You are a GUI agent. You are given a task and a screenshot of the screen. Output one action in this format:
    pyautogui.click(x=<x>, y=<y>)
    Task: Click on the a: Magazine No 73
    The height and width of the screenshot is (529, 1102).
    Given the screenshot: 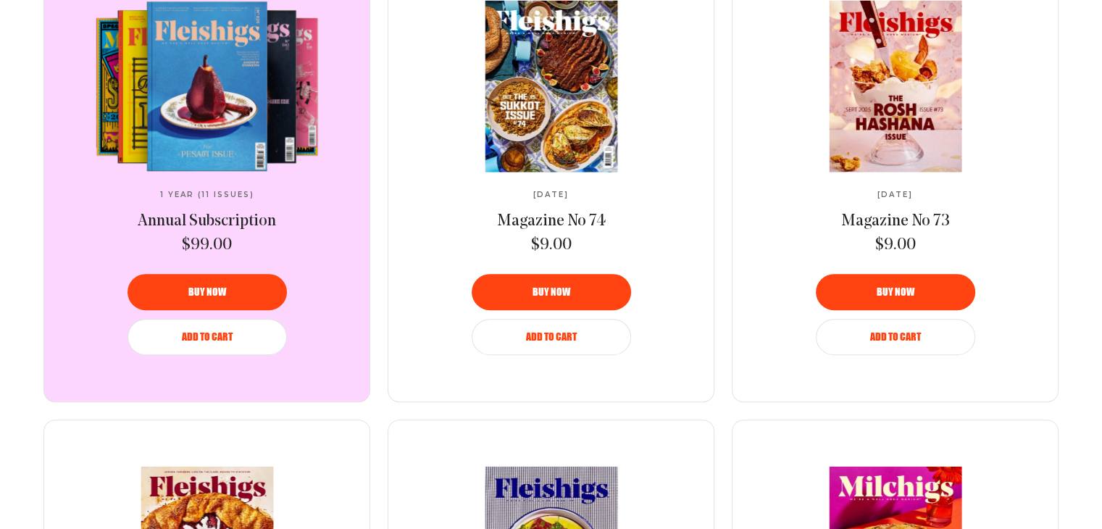 What is the action you would take?
    pyautogui.click(x=896, y=222)
    